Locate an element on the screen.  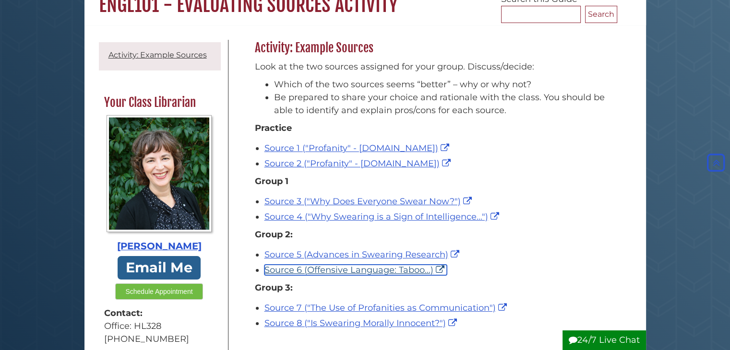
strong: Practice is located at coordinates (273, 128).